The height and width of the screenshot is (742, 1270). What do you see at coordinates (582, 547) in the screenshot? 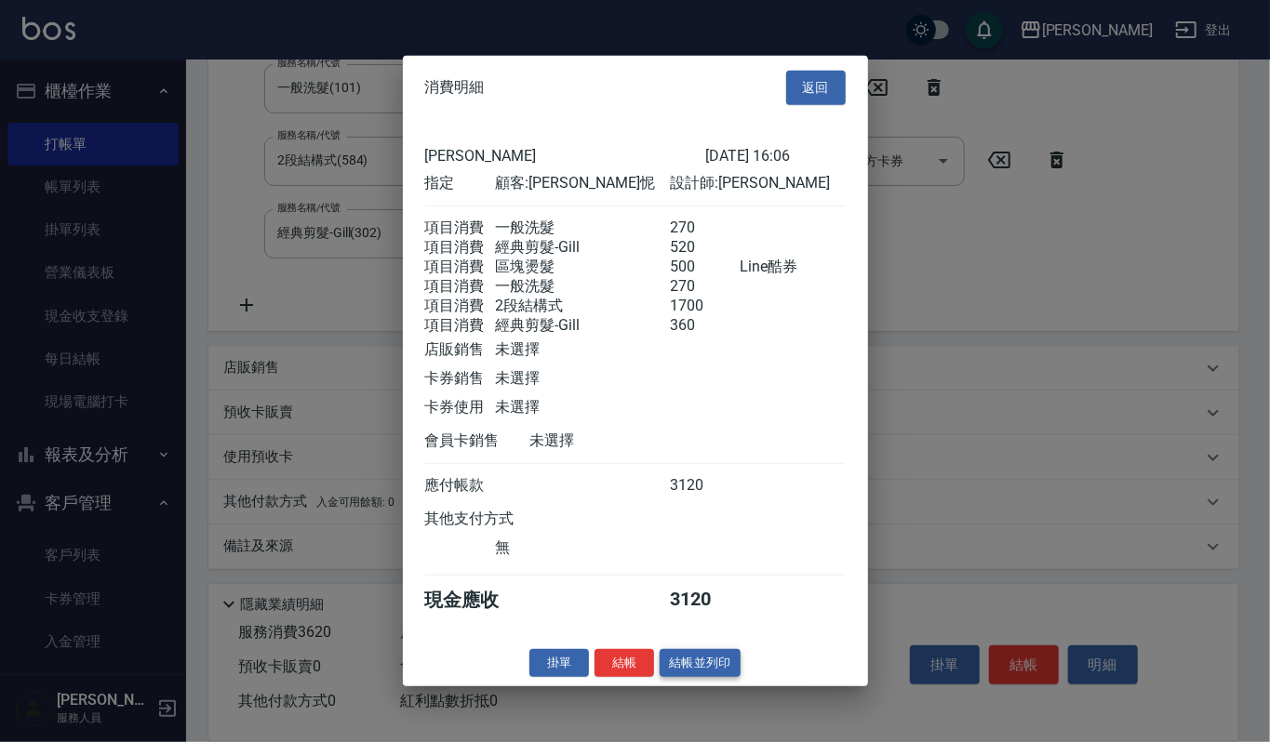
I see `div: 無` at bounding box center [582, 547].